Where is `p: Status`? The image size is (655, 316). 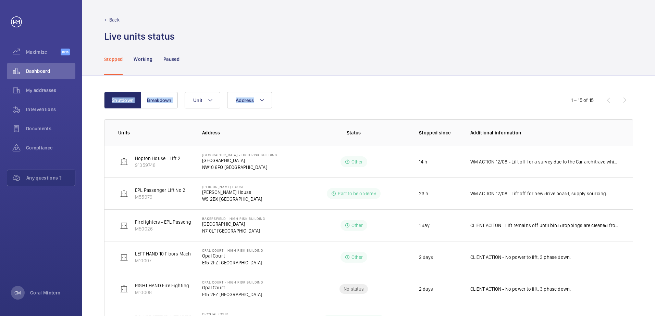
p: Status is located at coordinates (353, 133).